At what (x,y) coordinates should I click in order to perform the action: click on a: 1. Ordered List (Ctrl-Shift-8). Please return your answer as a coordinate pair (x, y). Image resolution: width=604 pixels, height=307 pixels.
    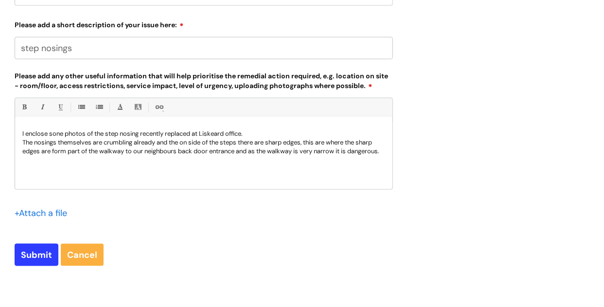
    Looking at the image, I should click on (99, 107).